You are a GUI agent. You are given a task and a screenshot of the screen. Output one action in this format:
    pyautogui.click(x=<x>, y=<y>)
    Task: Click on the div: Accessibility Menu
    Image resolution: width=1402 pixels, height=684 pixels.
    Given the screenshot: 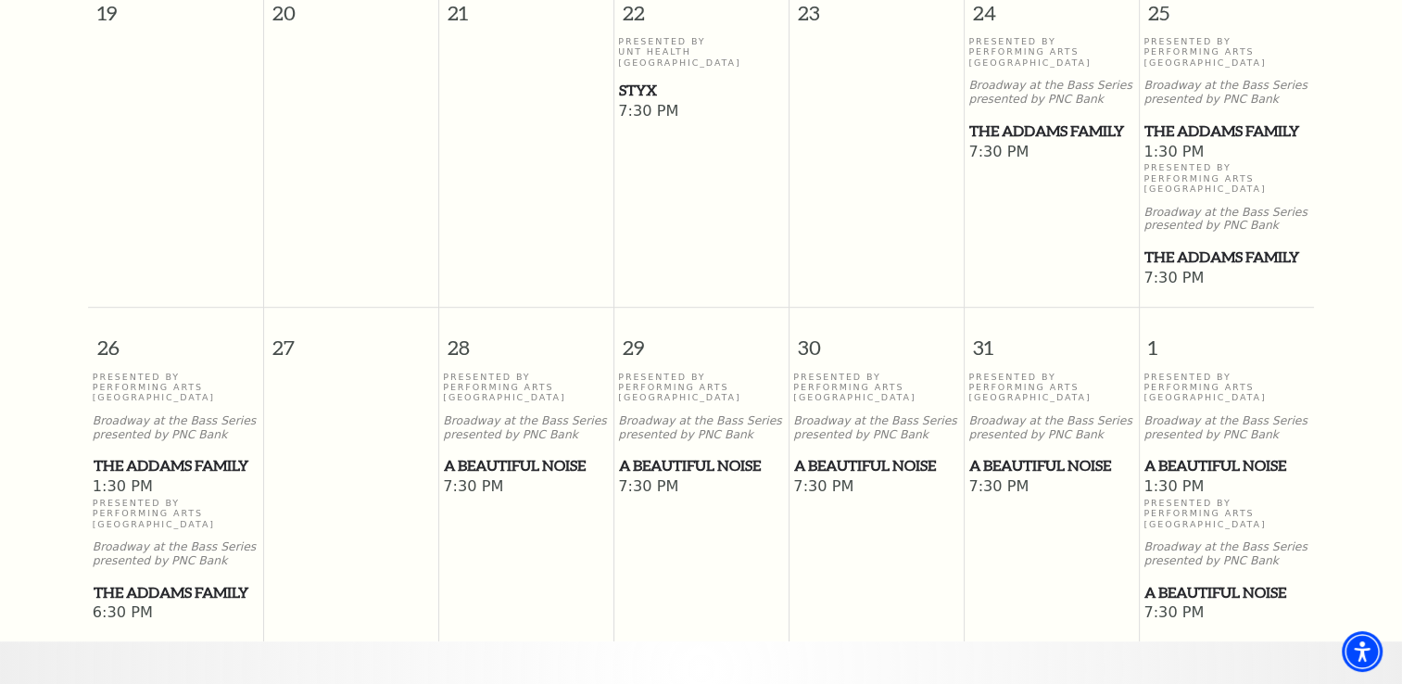 What is the action you would take?
    pyautogui.click(x=1362, y=651)
    